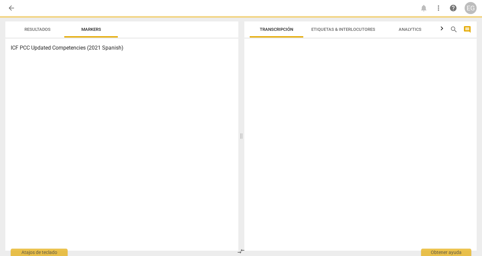 The width and height of the screenshot is (482, 256). Describe the element at coordinates (37, 29) in the screenshot. I see `span: Resultados` at that location.